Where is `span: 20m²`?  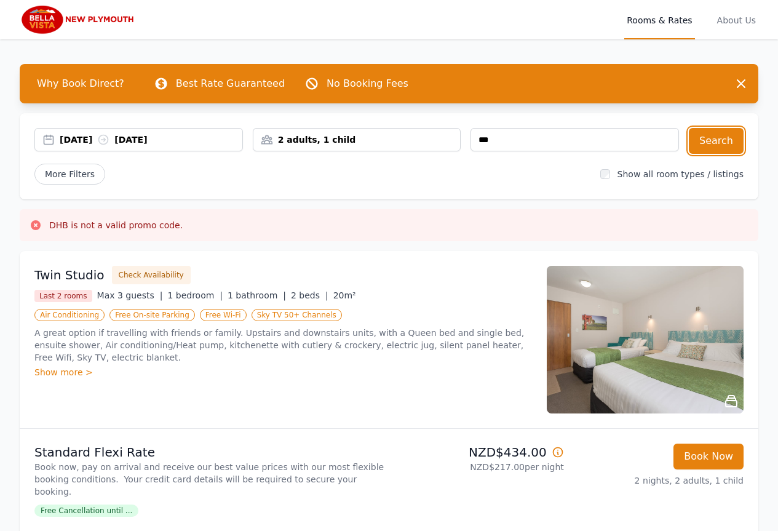 span: 20m² is located at coordinates (345, 295).